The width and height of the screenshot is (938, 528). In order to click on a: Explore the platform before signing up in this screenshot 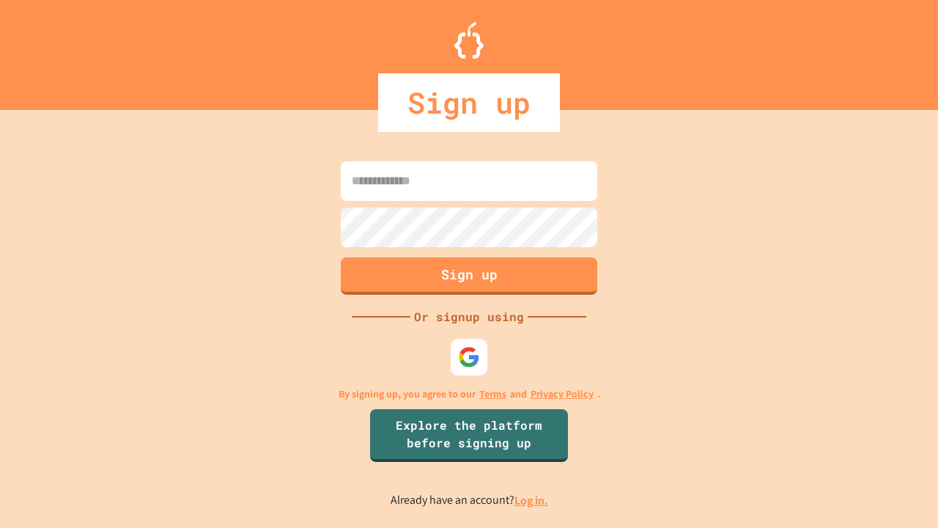, I will do `click(469, 435)`.